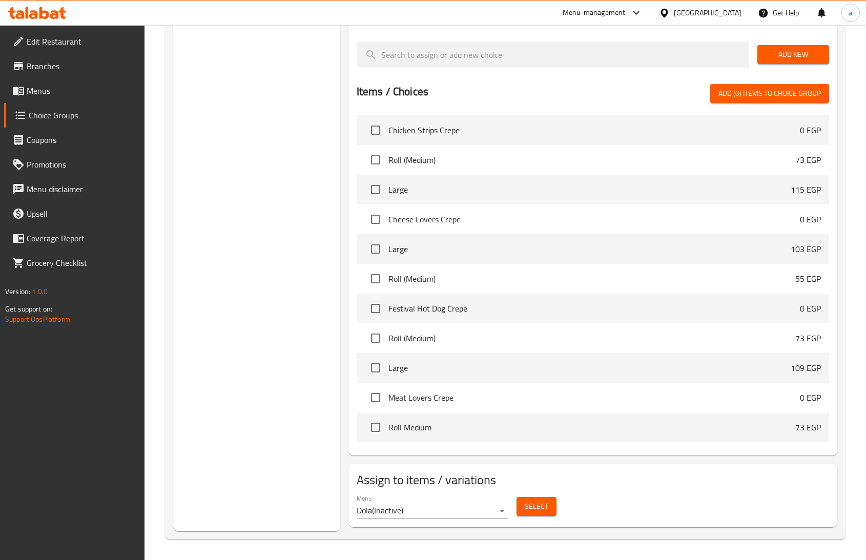 The height and width of the screenshot is (560, 866). What do you see at coordinates (74, 214) in the screenshot?
I see `a: Upsell` at bounding box center [74, 214].